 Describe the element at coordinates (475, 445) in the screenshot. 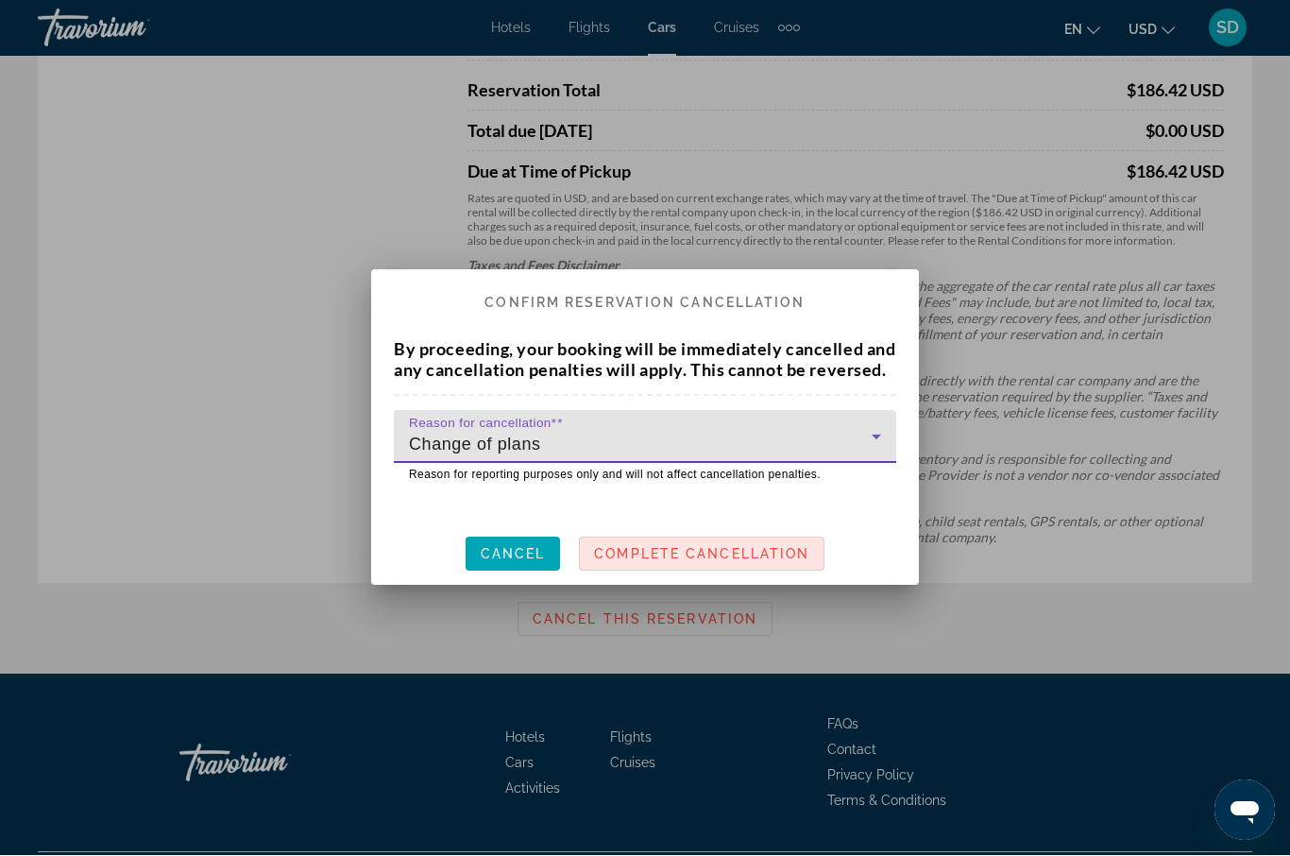

I see `span: Change of plans` at that location.